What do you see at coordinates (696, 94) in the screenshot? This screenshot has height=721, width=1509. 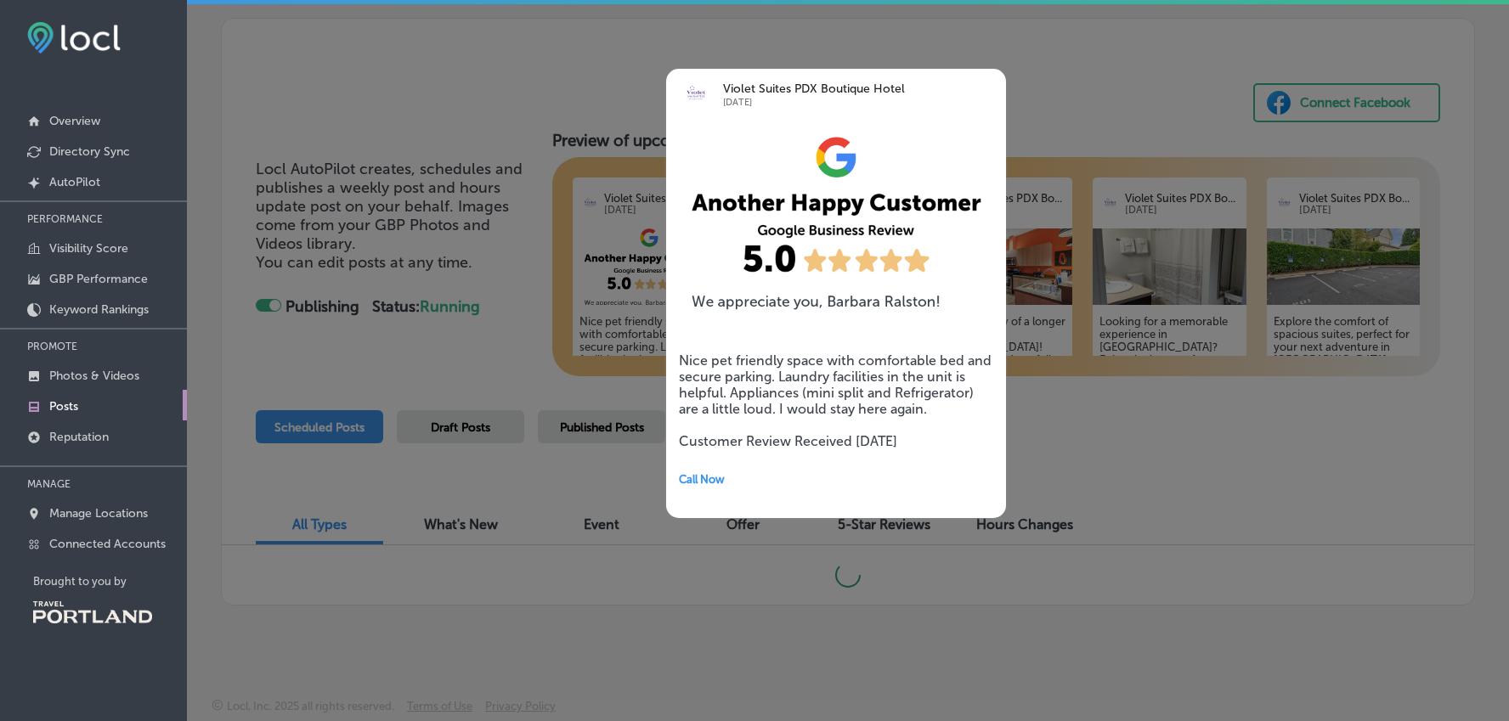 I see `img: logo` at bounding box center [696, 94].